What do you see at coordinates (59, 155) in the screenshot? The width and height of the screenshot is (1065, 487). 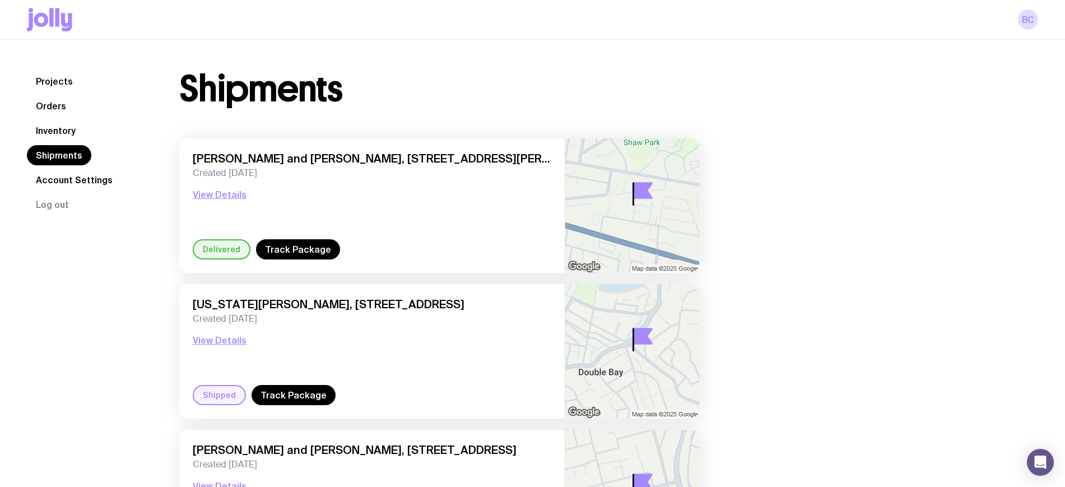 I see `a: Shipments` at bounding box center [59, 155].